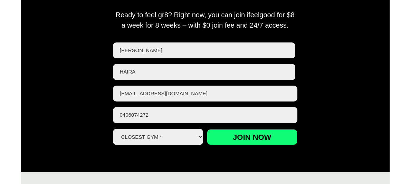 The width and height of the screenshot is (410, 184). What do you see at coordinates (205, 94) in the screenshot?
I see `input: Email *` at bounding box center [205, 94].